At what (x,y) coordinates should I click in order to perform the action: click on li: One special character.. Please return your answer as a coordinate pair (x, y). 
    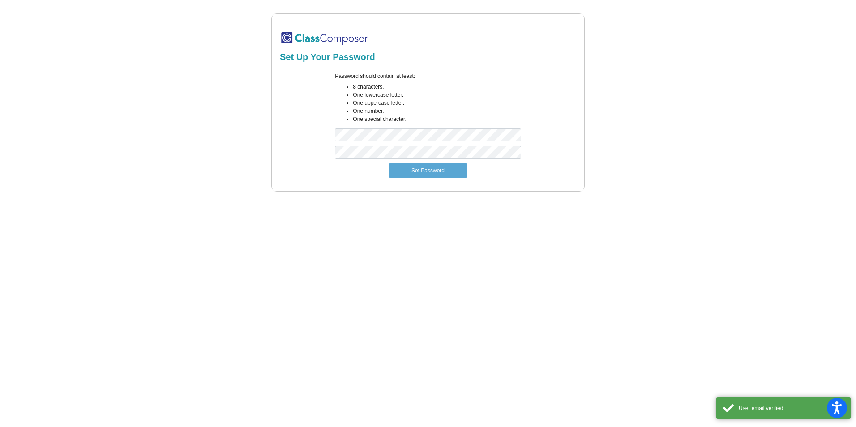
    Looking at the image, I should click on (437, 119).